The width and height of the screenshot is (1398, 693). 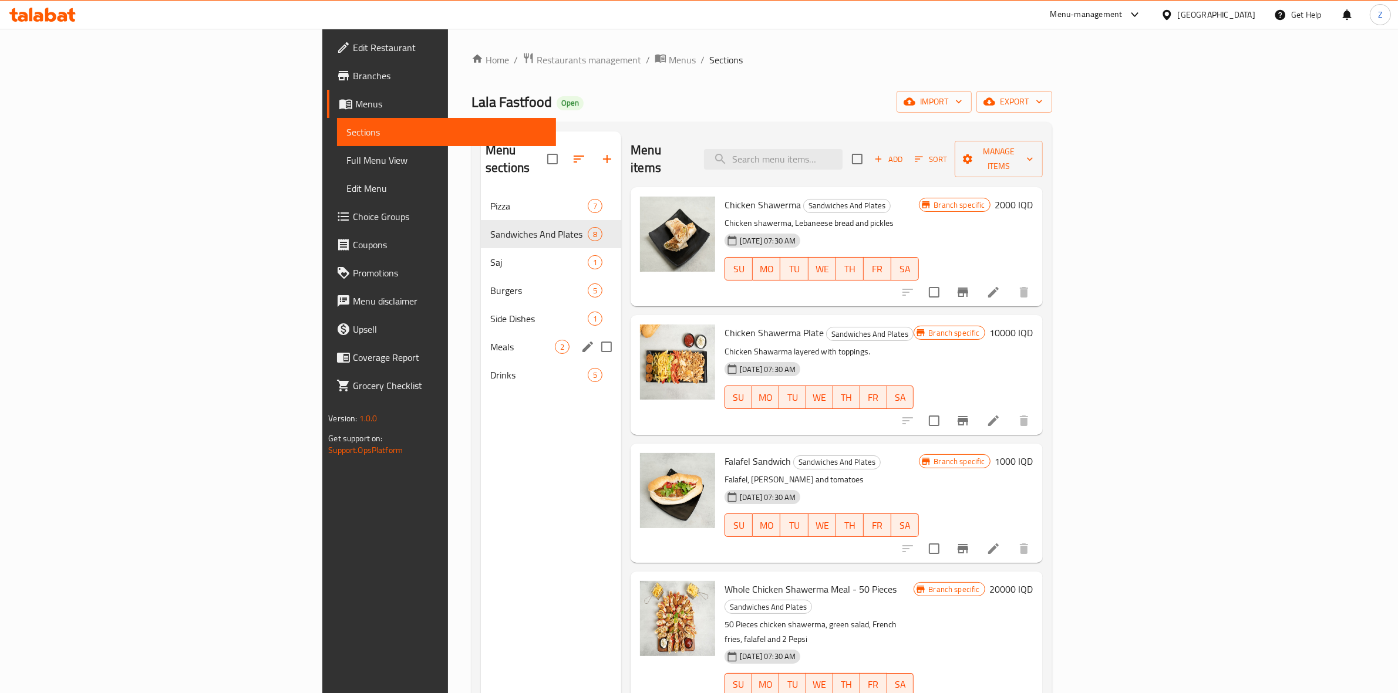 I want to click on button: SA, so click(x=905, y=269).